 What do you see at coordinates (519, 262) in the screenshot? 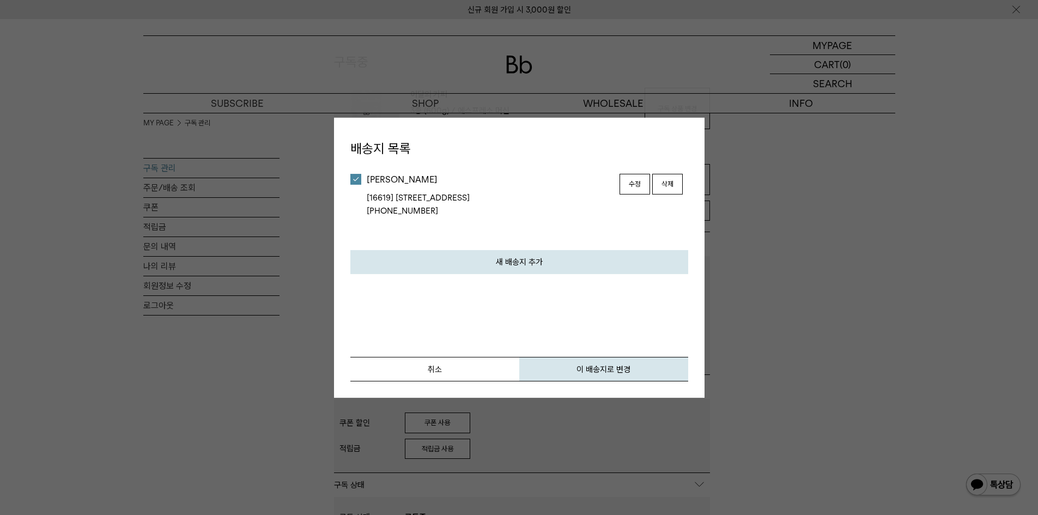
I see `button: 새 배송지 추가` at bounding box center [519, 262].